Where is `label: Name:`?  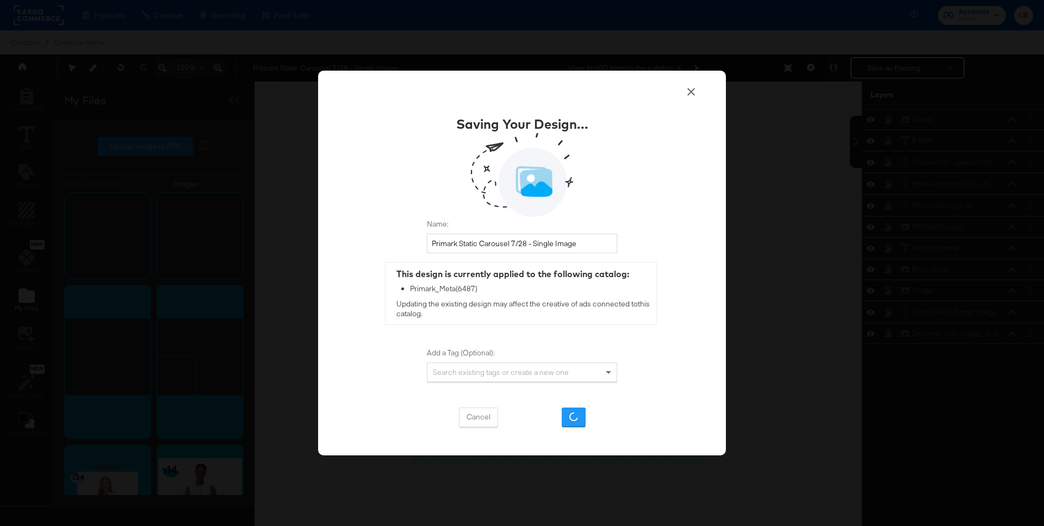 label: Name: is located at coordinates (522, 224).